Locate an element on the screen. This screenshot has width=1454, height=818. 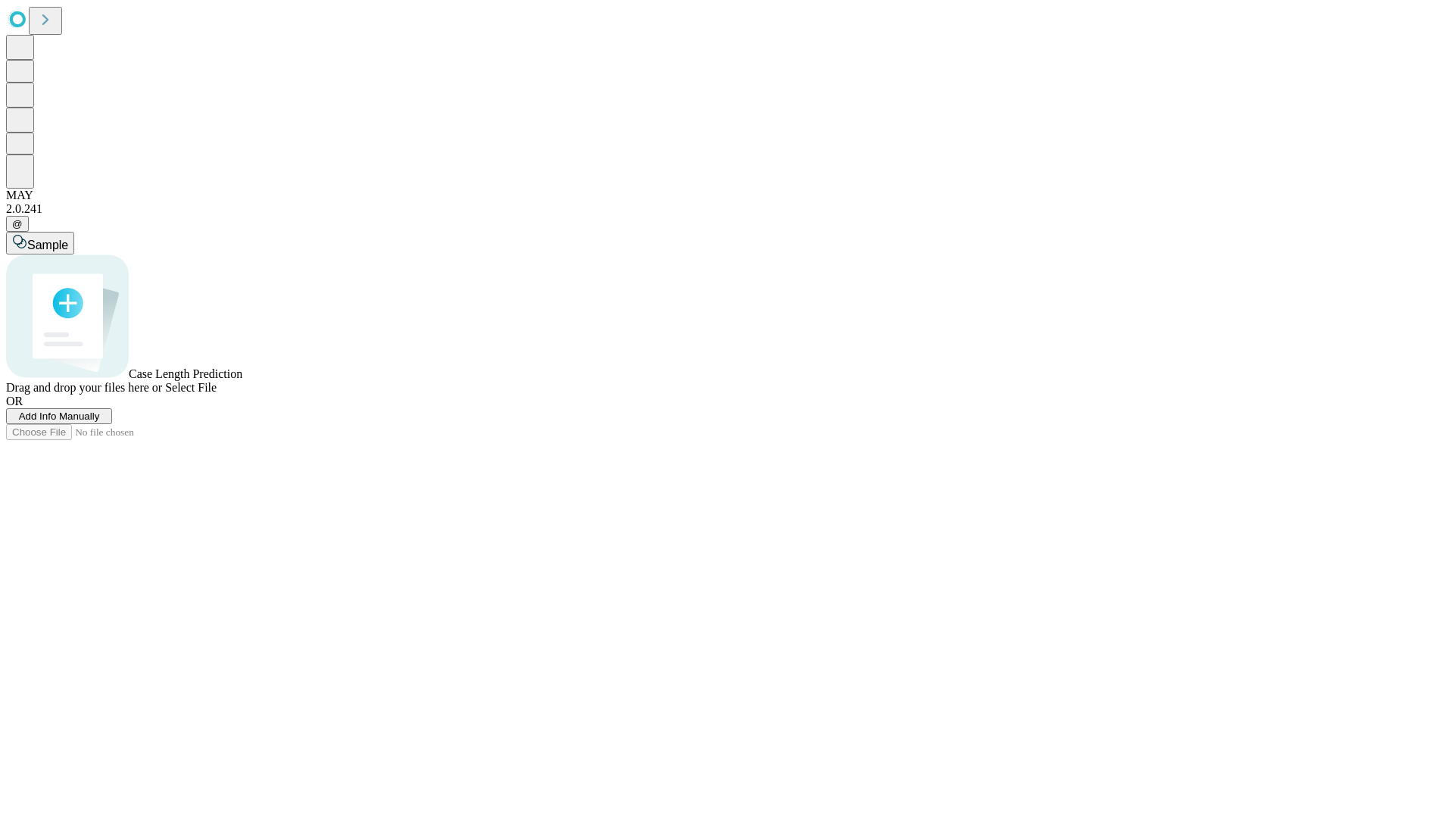
span: Case Length Prediction is located at coordinates (186, 373).